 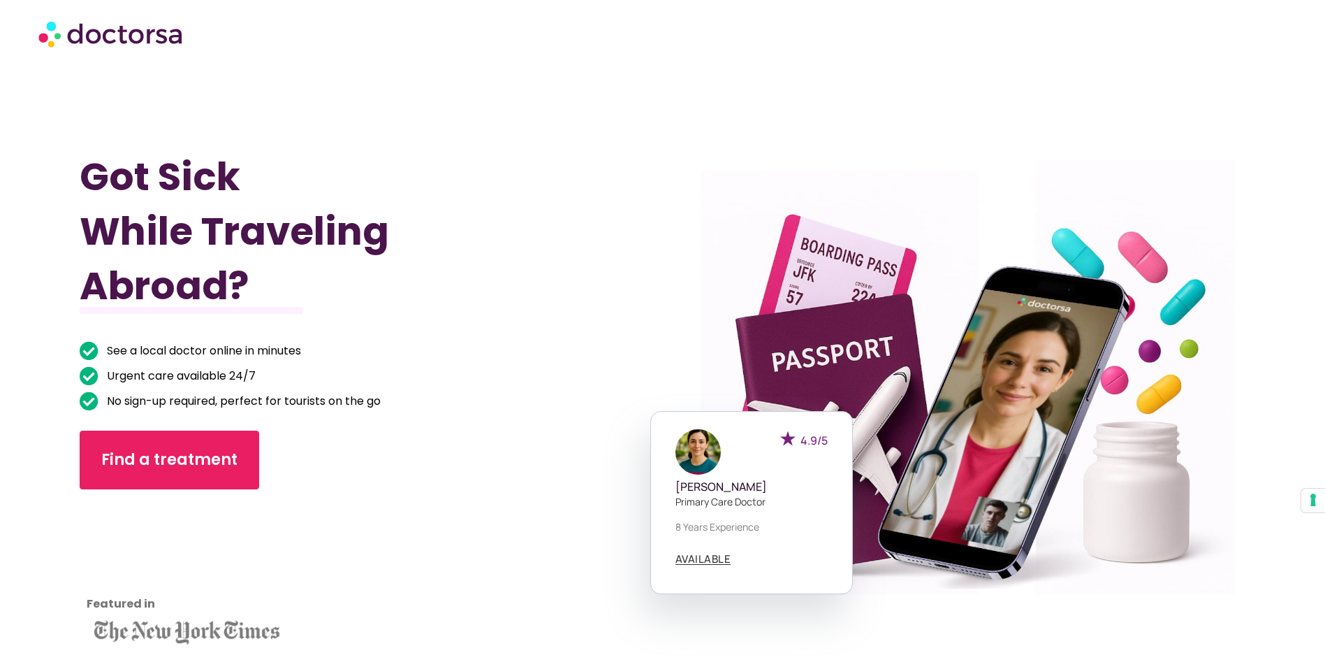 What do you see at coordinates (814, 440) in the screenshot?
I see `span: 4.9/5` at bounding box center [814, 440].